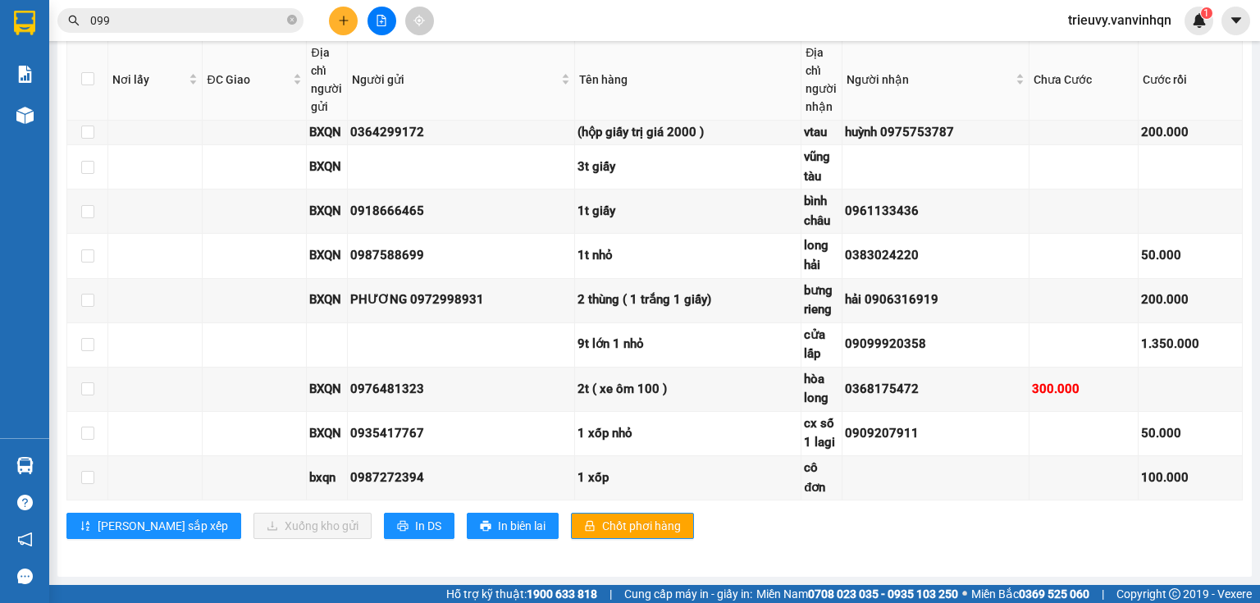  What do you see at coordinates (688, 212) in the screenshot?
I see `div: 1t giấy` at bounding box center [688, 212].